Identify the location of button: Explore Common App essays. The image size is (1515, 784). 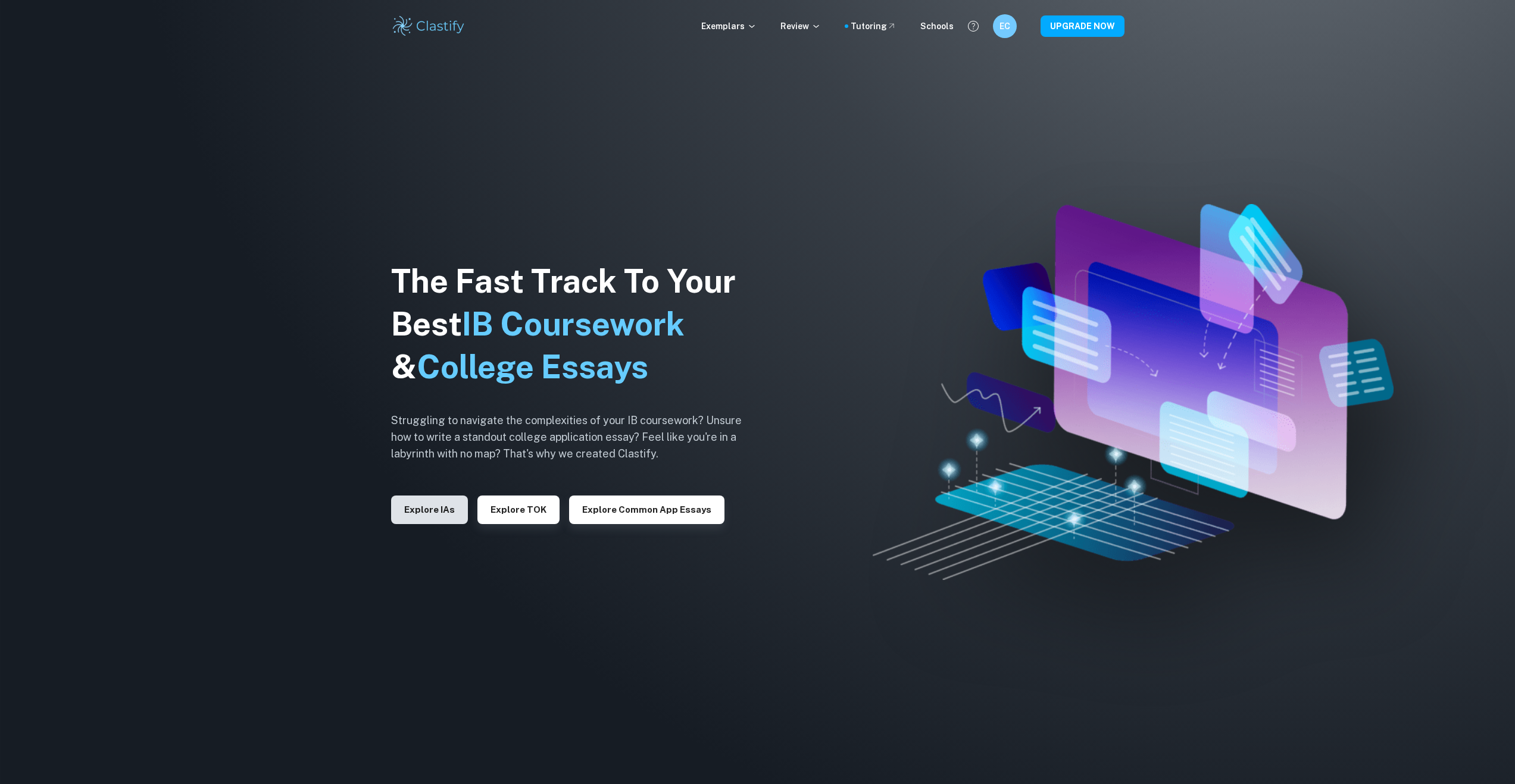
(646, 510).